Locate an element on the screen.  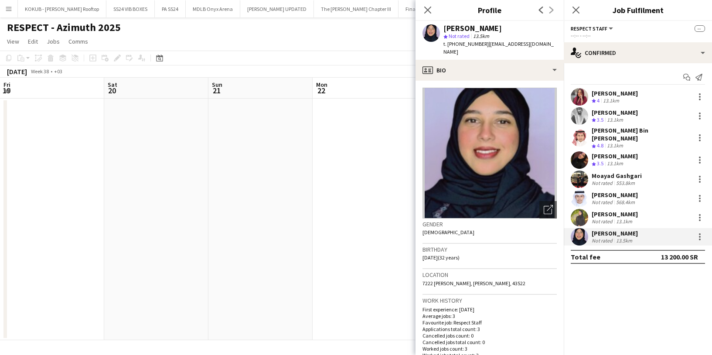
button: Final Fantasy is located at coordinates (421, 9).